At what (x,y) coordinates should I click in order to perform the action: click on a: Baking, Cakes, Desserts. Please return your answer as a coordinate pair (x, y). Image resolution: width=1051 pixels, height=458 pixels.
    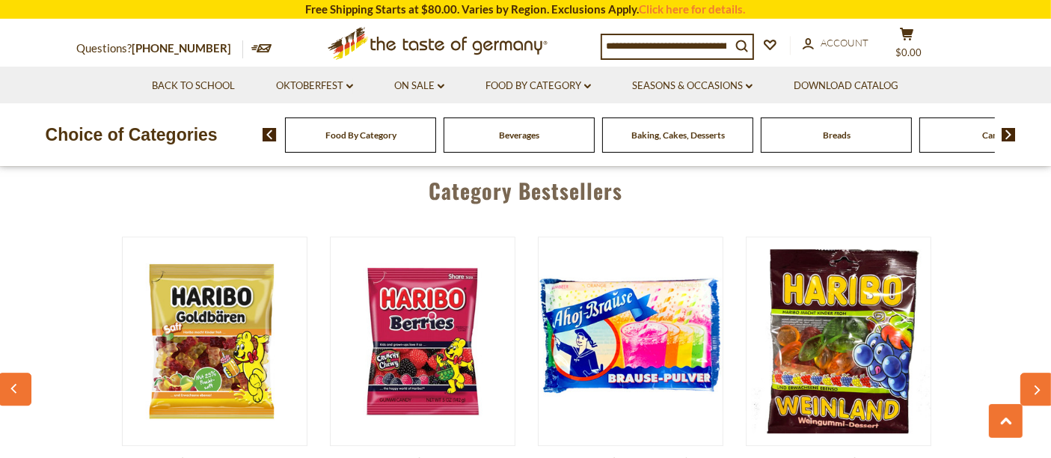
    Looking at the image, I should click on (678, 135).